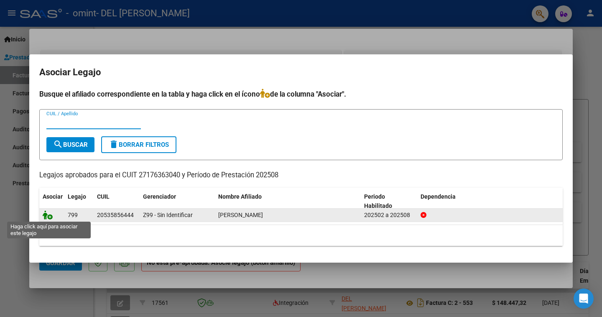 The image size is (602, 317). What do you see at coordinates (388, 201) in the screenshot?
I see `datatable-header-cell: Periodo Habilitado` at bounding box center [388, 201].